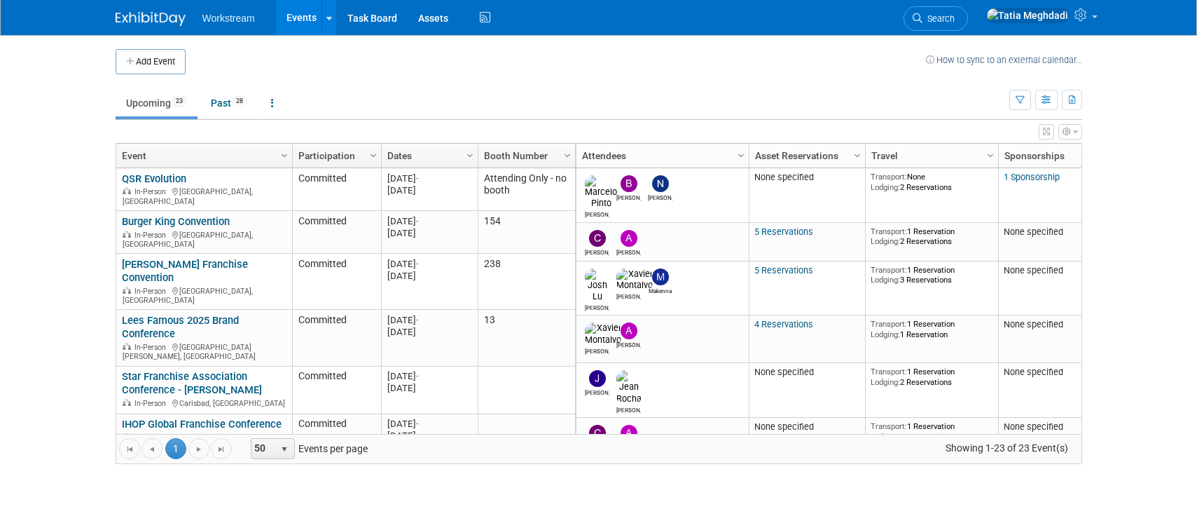 The width and height of the screenshot is (1197, 523). Describe the element at coordinates (784, 324) in the screenshot. I see `a: 4 Reservations` at that location.